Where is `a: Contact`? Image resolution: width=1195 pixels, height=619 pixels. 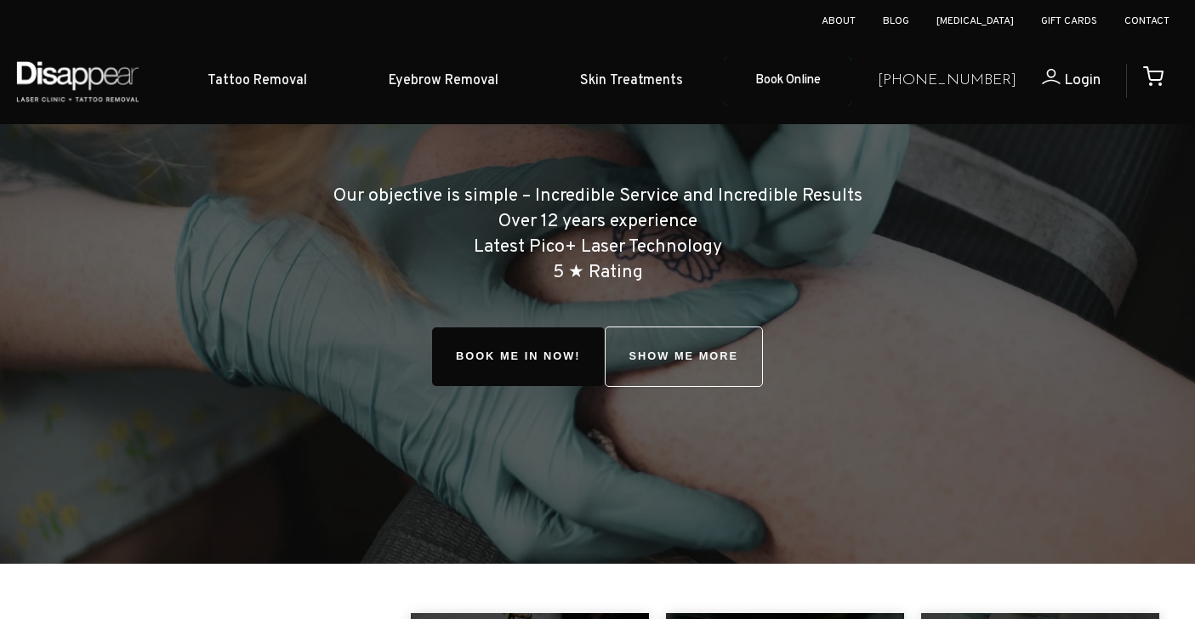
a: Contact is located at coordinates (1146, 21).